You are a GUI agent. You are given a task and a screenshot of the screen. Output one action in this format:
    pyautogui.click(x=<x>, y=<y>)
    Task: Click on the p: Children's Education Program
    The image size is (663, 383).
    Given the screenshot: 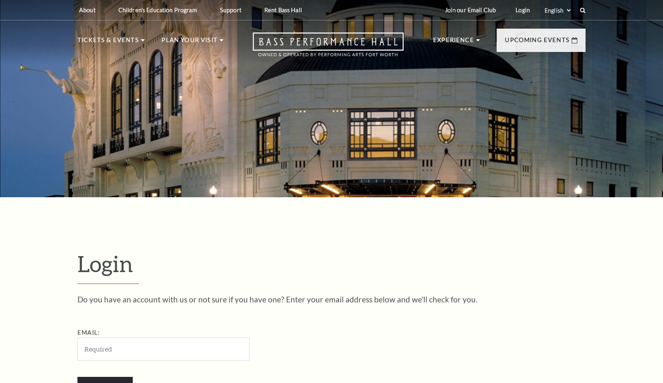 What is the action you would take?
    pyautogui.click(x=158, y=10)
    